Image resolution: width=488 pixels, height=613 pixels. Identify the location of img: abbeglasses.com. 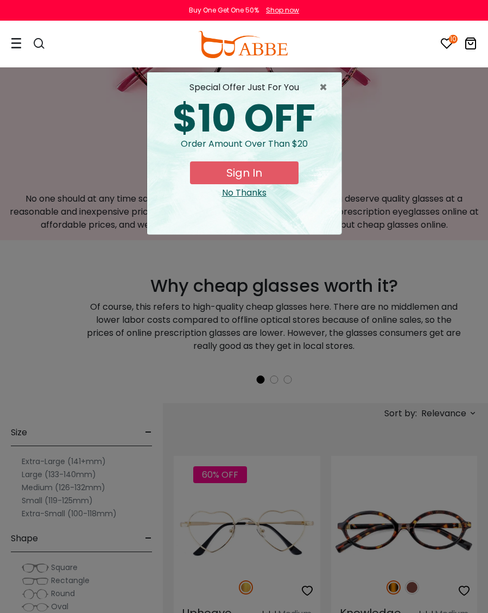
(243, 45).